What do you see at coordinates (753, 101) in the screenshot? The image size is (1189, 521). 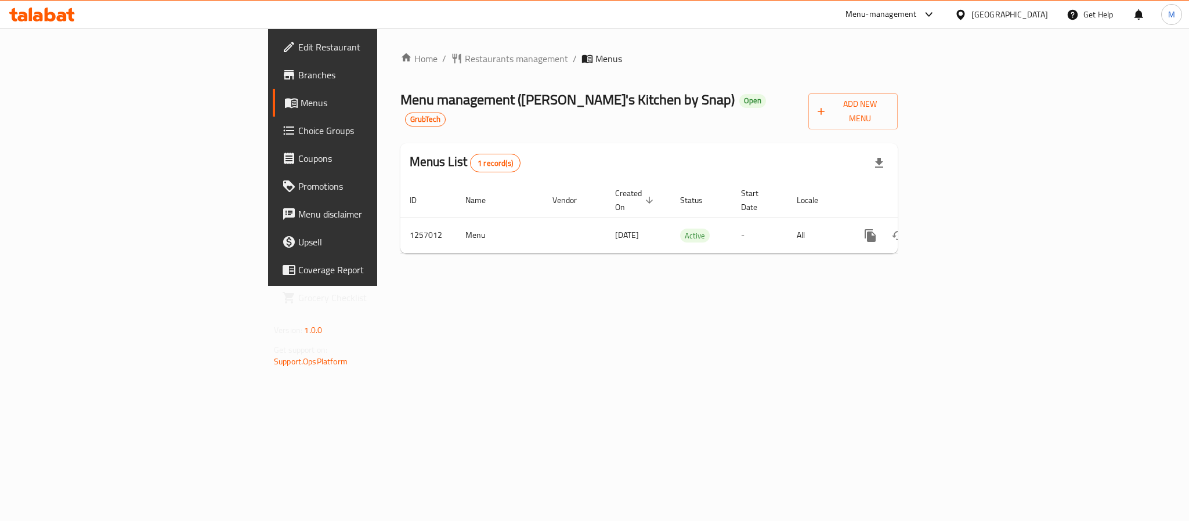 I see `div: Open` at bounding box center [753, 101].